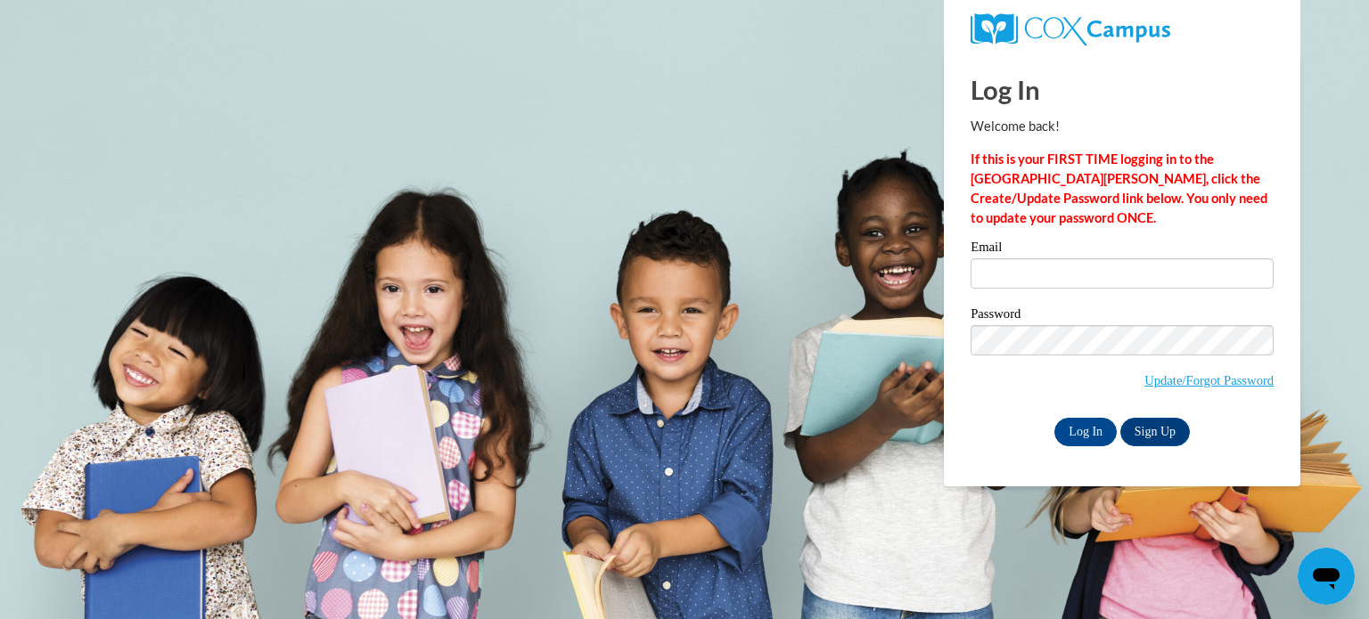 Image resolution: width=1369 pixels, height=619 pixels. I want to click on input: Log In, so click(1085, 432).